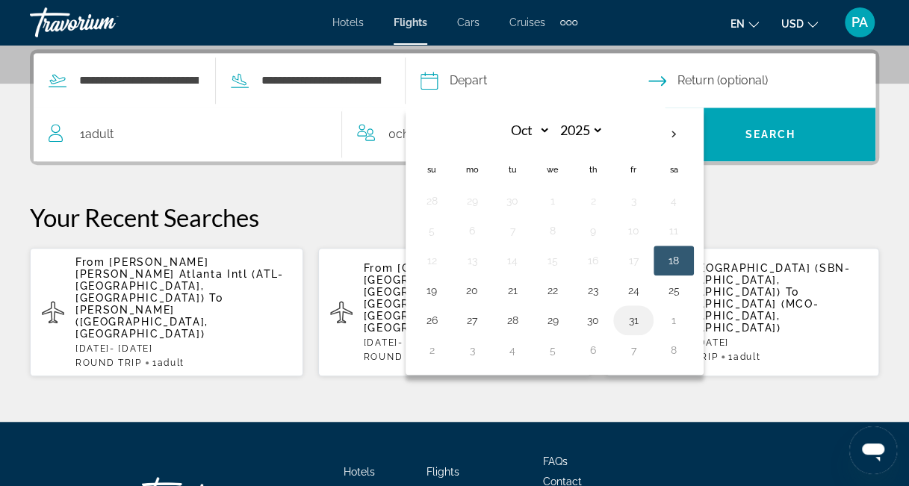  Describe the element at coordinates (526, 130) in the screenshot. I see `select: Select month` at that location.